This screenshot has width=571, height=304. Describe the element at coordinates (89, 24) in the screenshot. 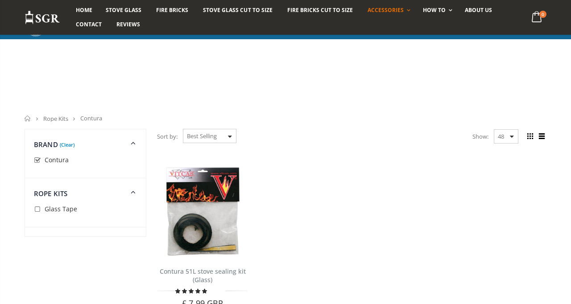

I see `span: Contact` at that location.